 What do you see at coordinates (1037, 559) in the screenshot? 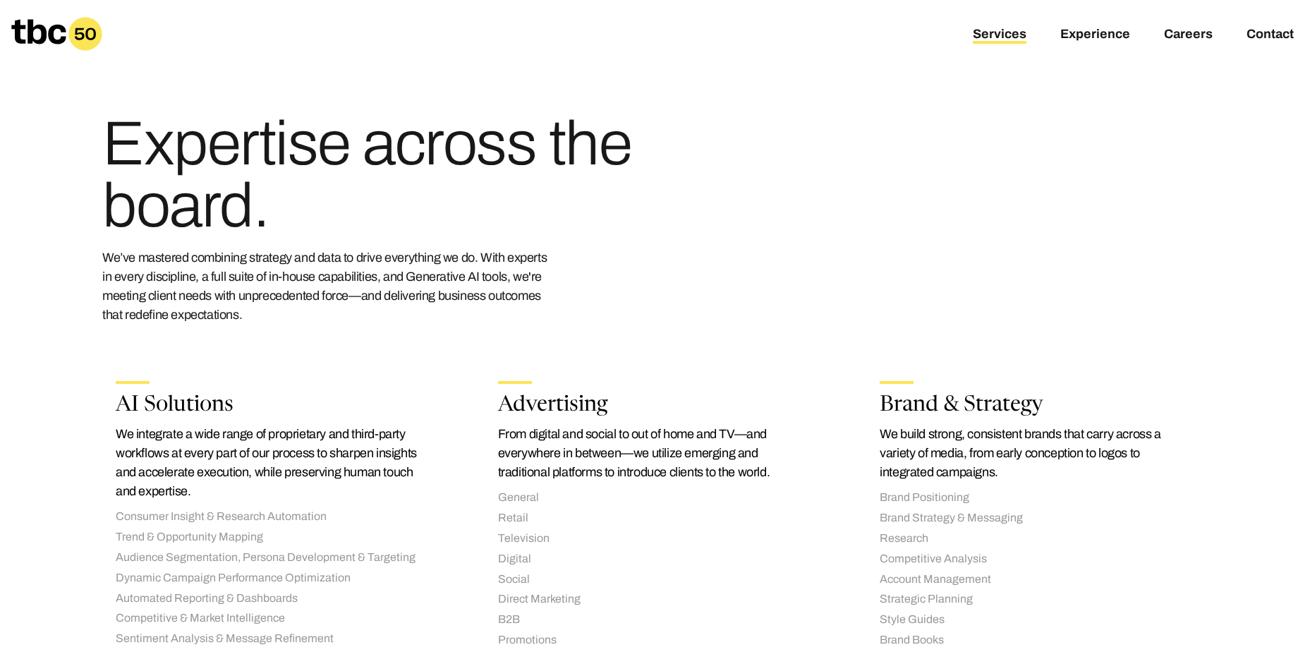
I see `li: Competitive Analysis` at bounding box center [1037, 559].